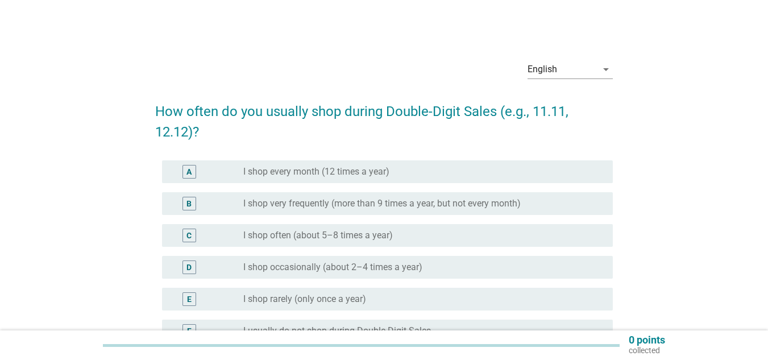  What do you see at coordinates (189, 203) in the screenshot?
I see `div: B` at bounding box center [189, 203].